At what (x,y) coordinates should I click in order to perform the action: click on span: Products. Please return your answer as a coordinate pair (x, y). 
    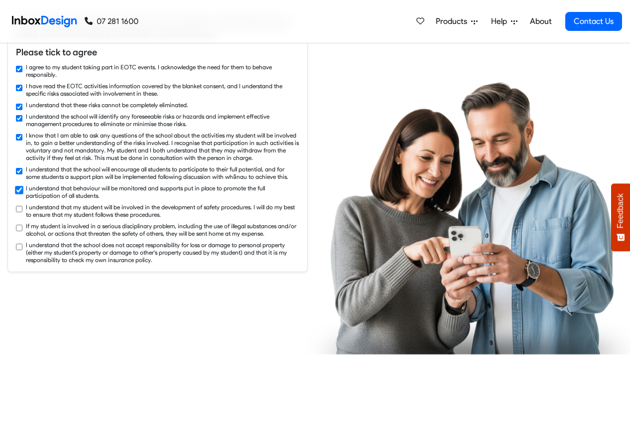
    Looking at the image, I should click on (453, 21).